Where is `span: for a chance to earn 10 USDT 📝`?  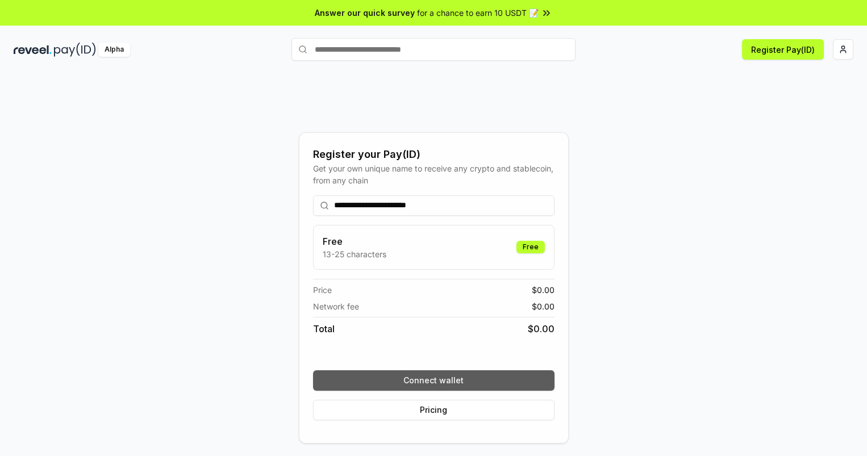
span: for a chance to earn 10 USDT 📝 is located at coordinates (478, 13).